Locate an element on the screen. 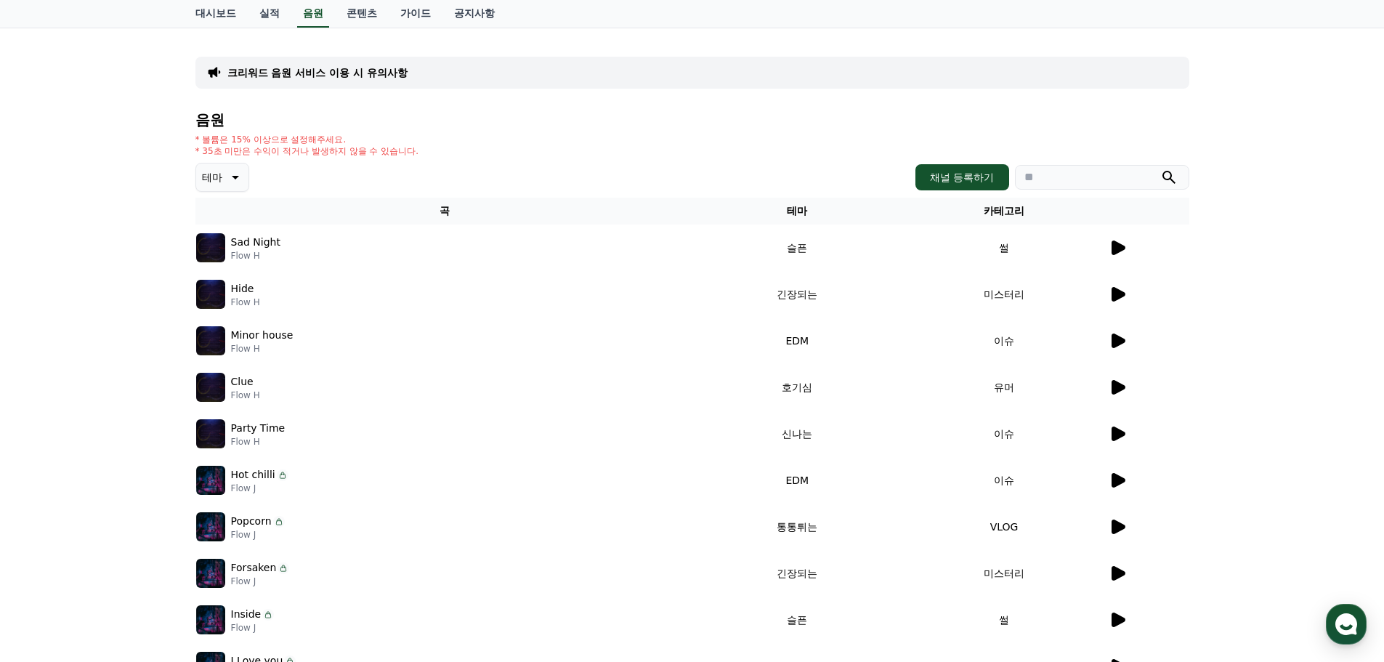 Image resolution: width=1384 pixels, height=662 pixels. p: Inside is located at coordinates (246, 614).